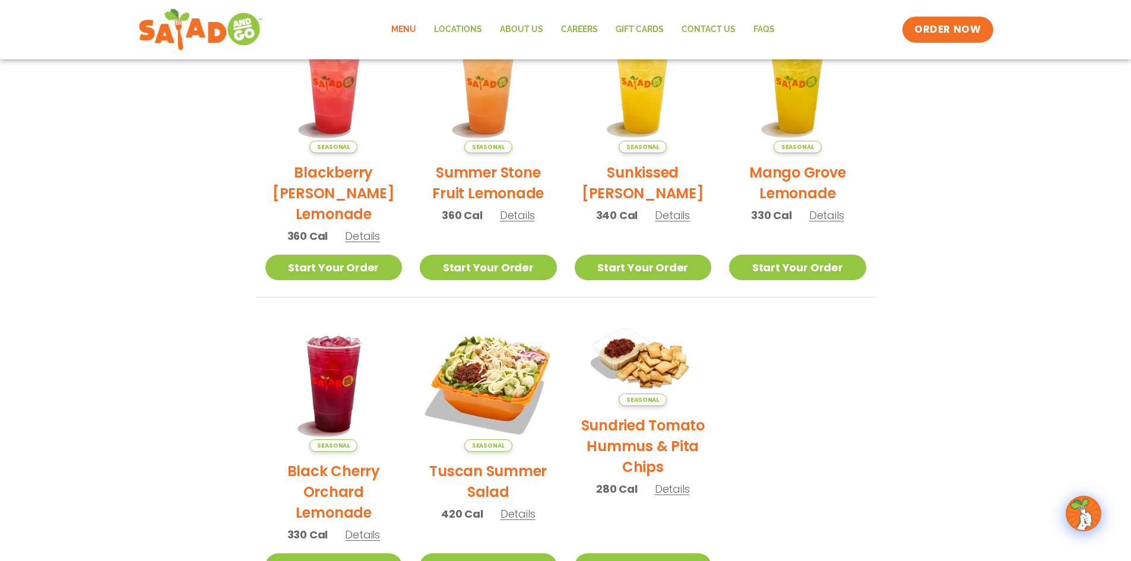  Describe the element at coordinates (1083, 513) in the screenshot. I see `img: wpChatIcon` at that location.